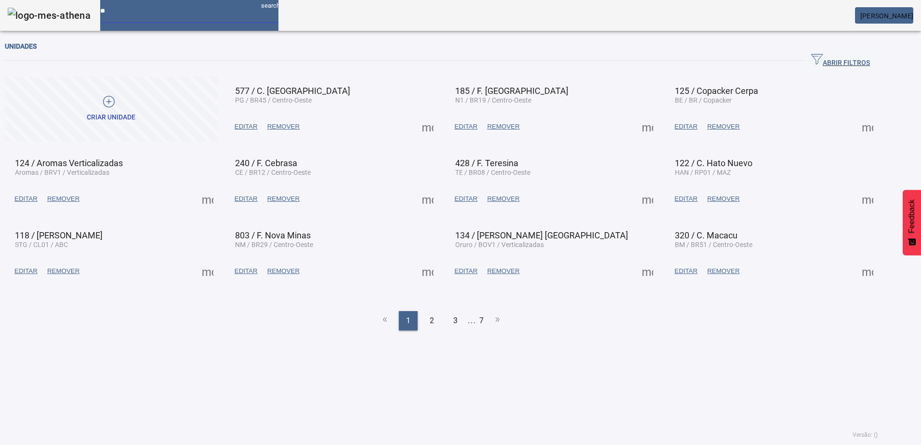 The width and height of the screenshot is (921, 445). Describe the element at coordinates (493, 100) in the screenshot. I see `span: N1 / BR19 / Centro-Oeste` at that location.